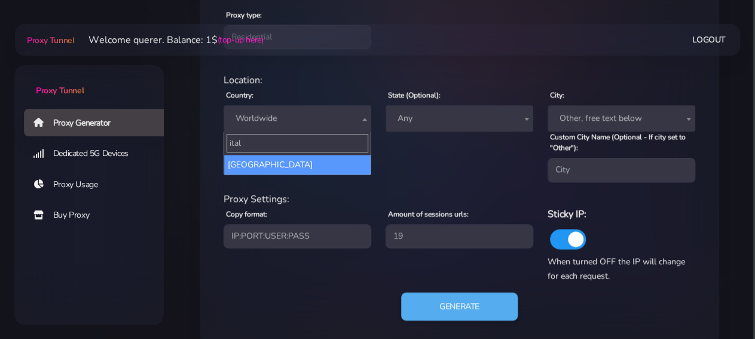 This screenshot has width=755, height=339. What do you see at coordinates (428, 214) in the screenshot?
I see `label: Amount of sessions urls:` at bounding box center [428, 214].